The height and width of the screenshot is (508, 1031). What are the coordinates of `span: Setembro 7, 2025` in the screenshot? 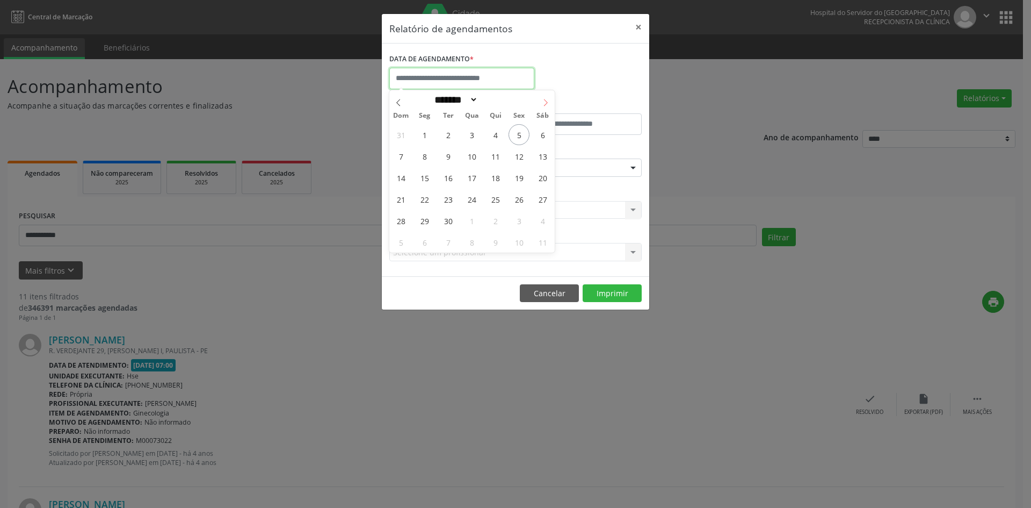 It's located at (401, 156).